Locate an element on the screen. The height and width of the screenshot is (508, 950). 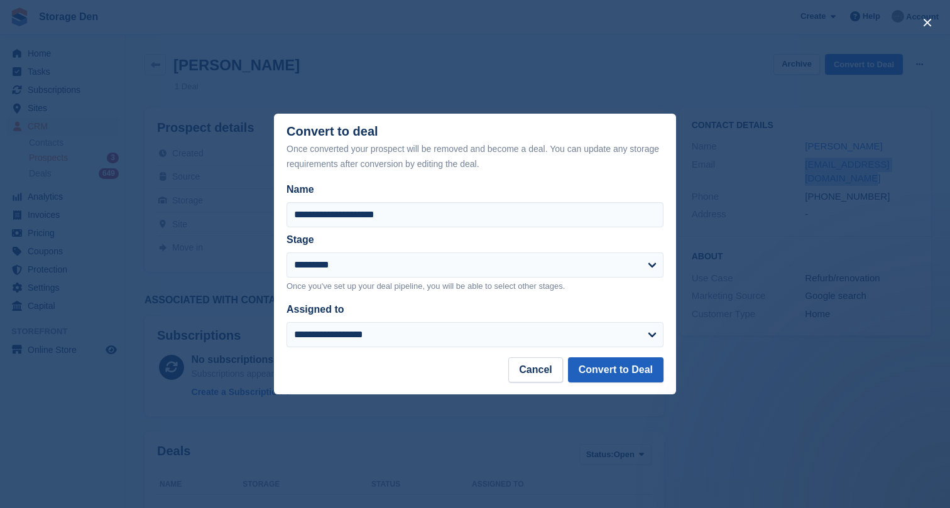
div: Convert to deal is located at coordinates (475, 148).